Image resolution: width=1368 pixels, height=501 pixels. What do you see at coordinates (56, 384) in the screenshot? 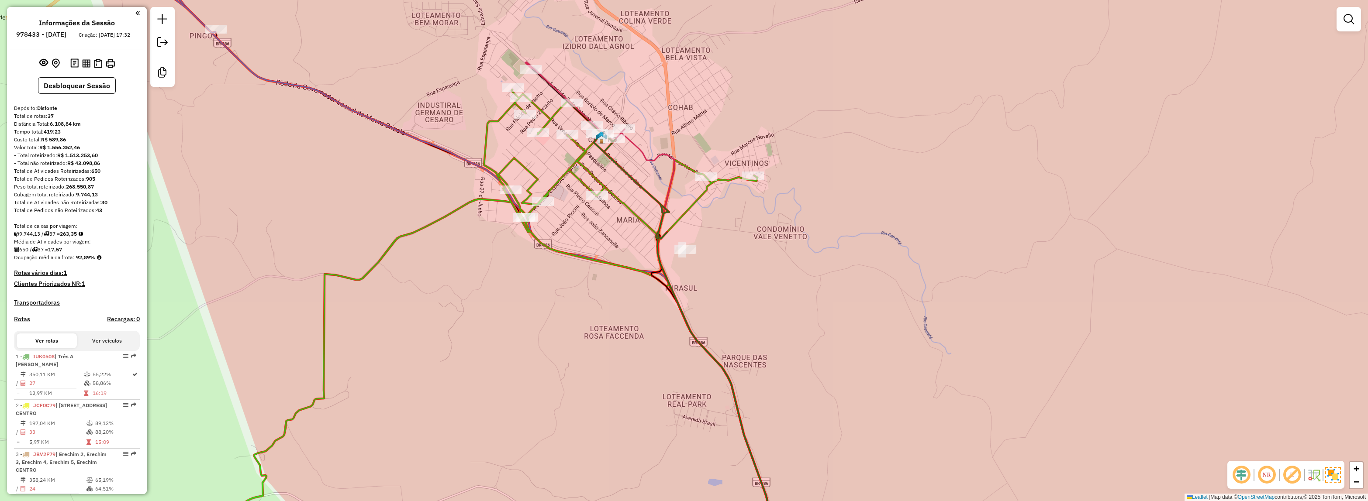
I see `td: 27` at bounding box center [56, 384].